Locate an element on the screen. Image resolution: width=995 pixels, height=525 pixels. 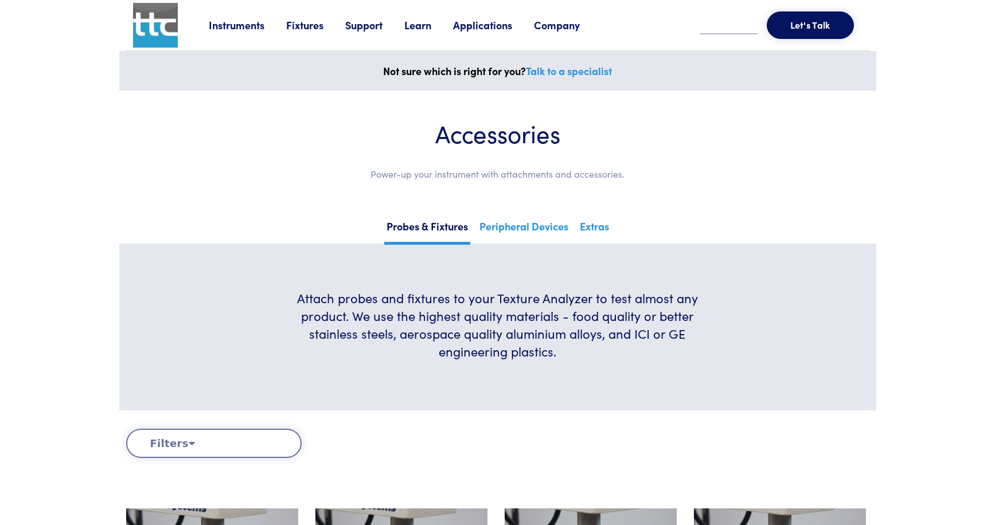
button: Filters is located at coordinates (214, 443).